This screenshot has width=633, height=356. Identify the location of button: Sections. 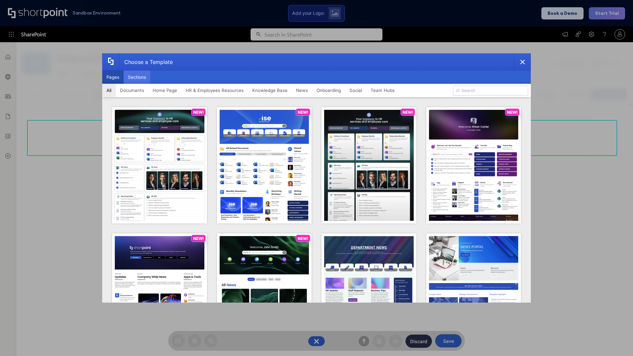
(137, 77).